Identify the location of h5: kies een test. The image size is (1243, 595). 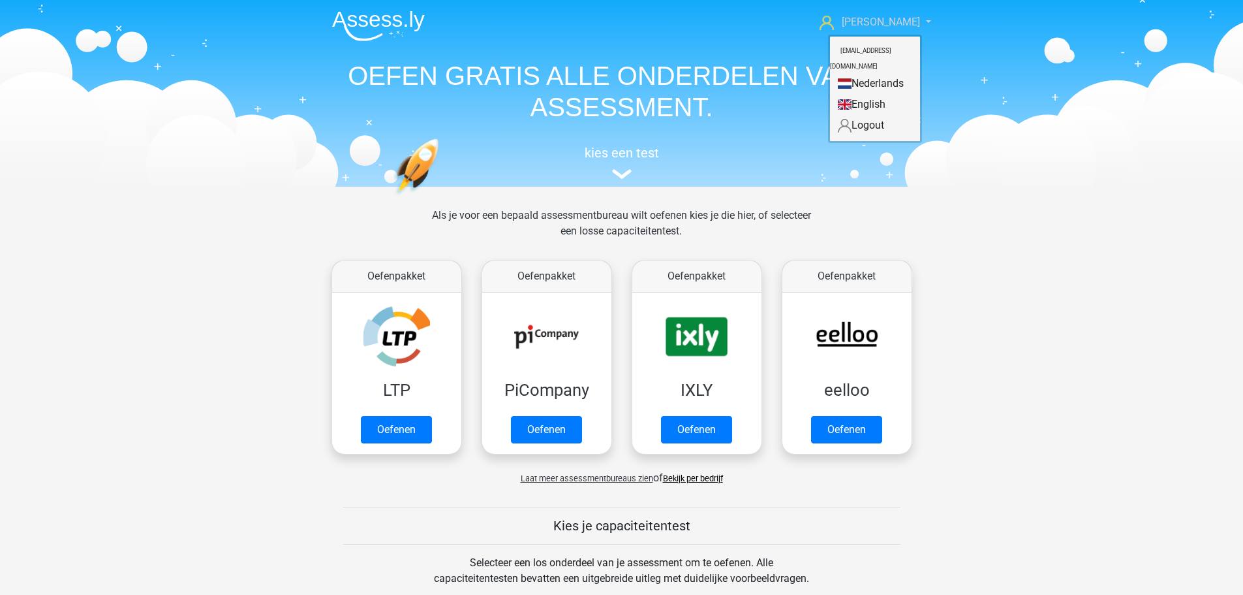
(622, 153).